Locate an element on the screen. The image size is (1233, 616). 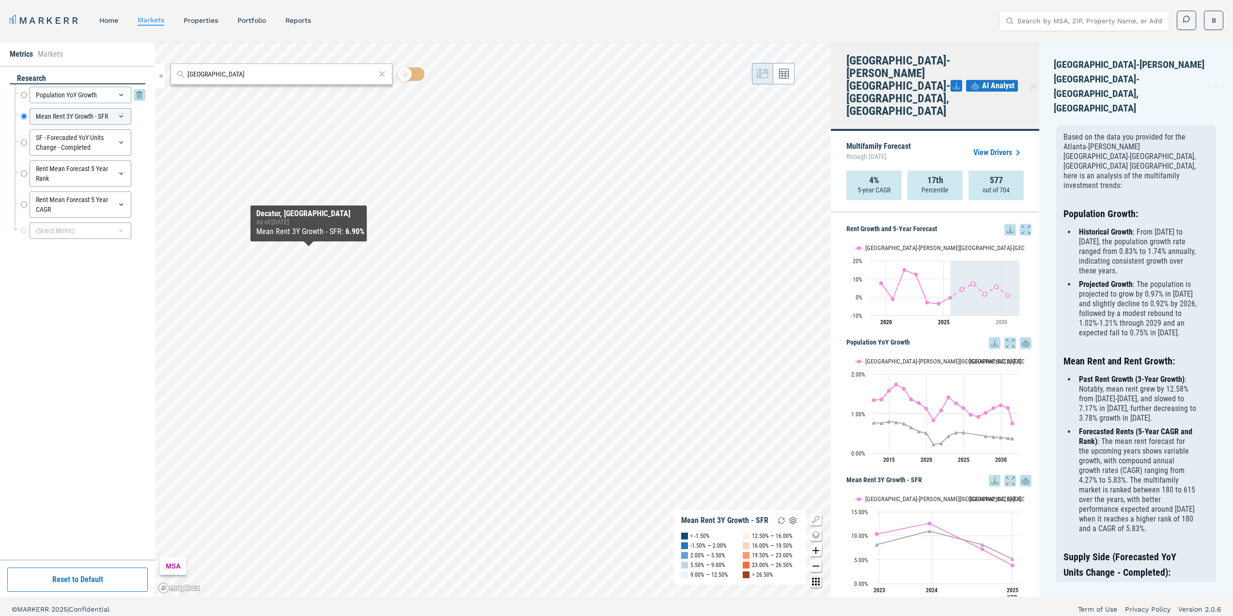
path: Wednesday, 14 Dec, 19:00, 1.41. Atlanta-Sandy Springs-Roswell, GA. is located at coordinates (949, 397).